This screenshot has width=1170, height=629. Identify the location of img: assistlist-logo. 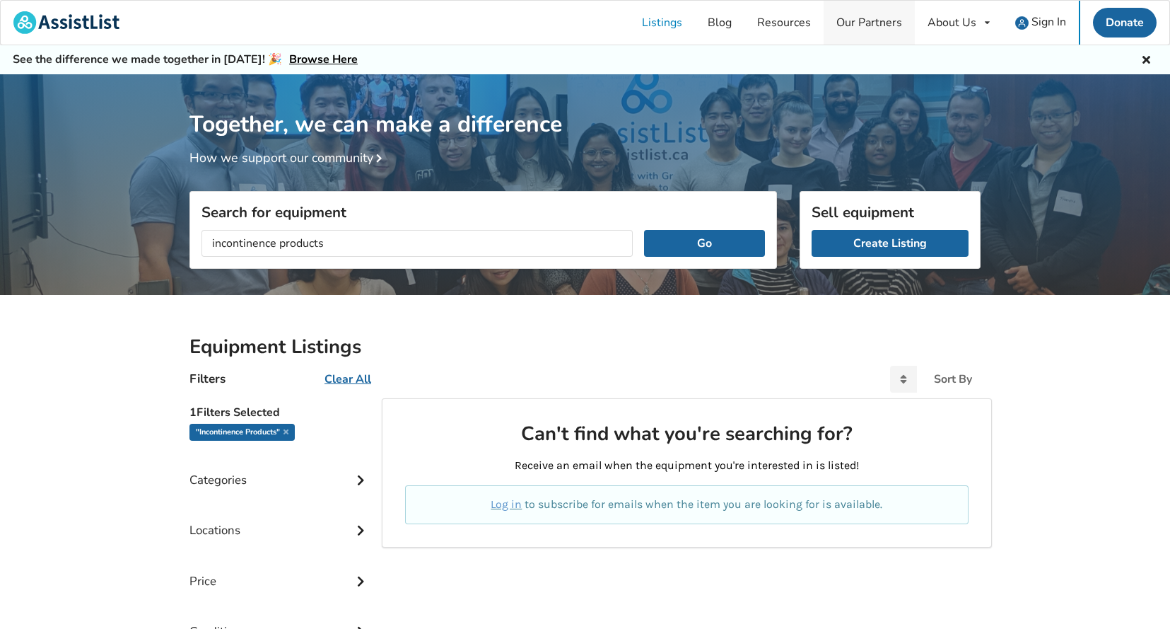
(66, 23).